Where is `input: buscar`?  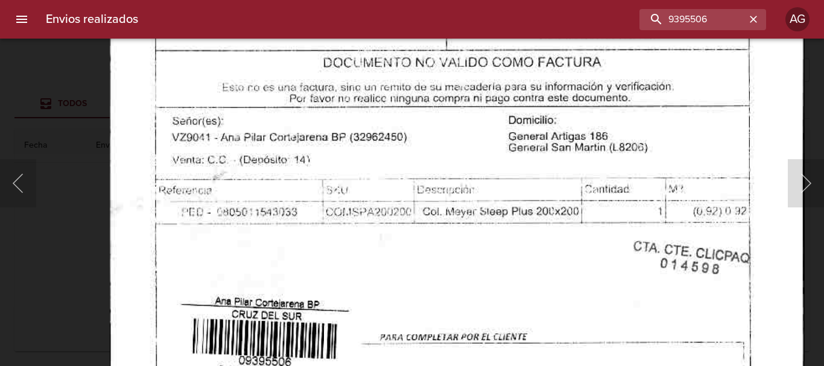
input: buscar is located at coordinates (693, 19).